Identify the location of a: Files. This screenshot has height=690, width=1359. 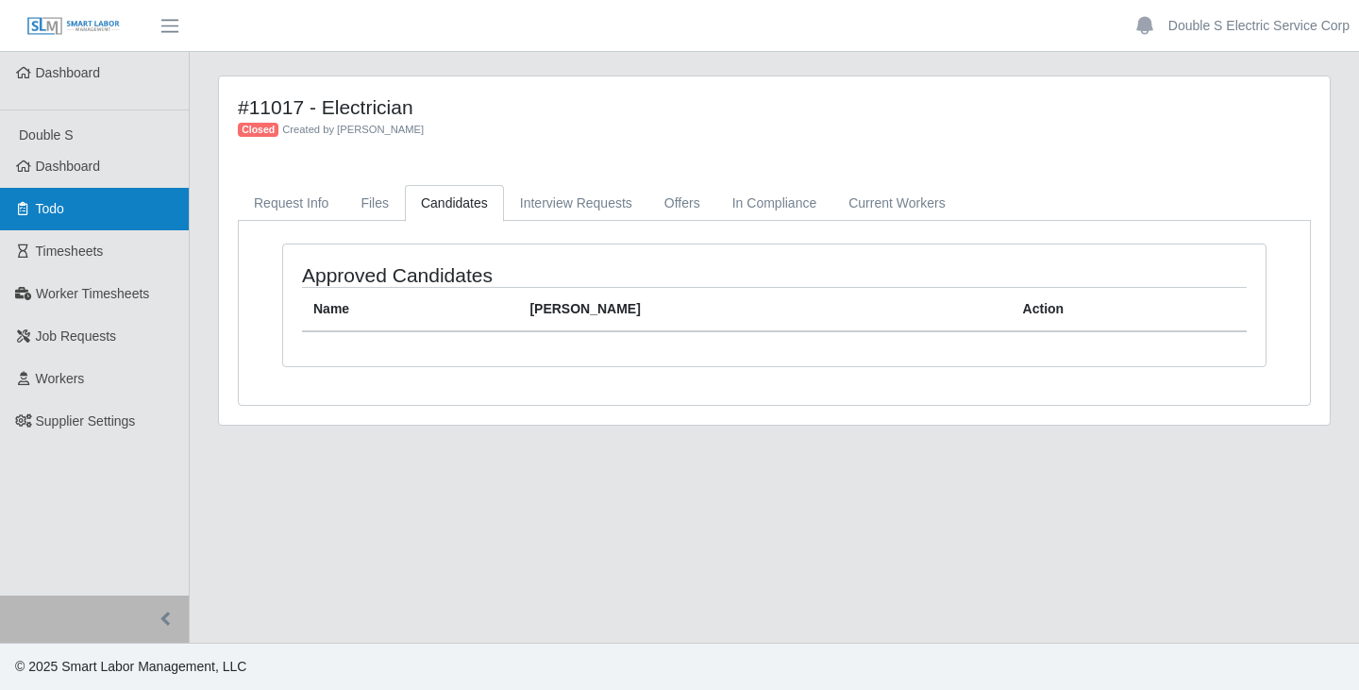
(375, 203).